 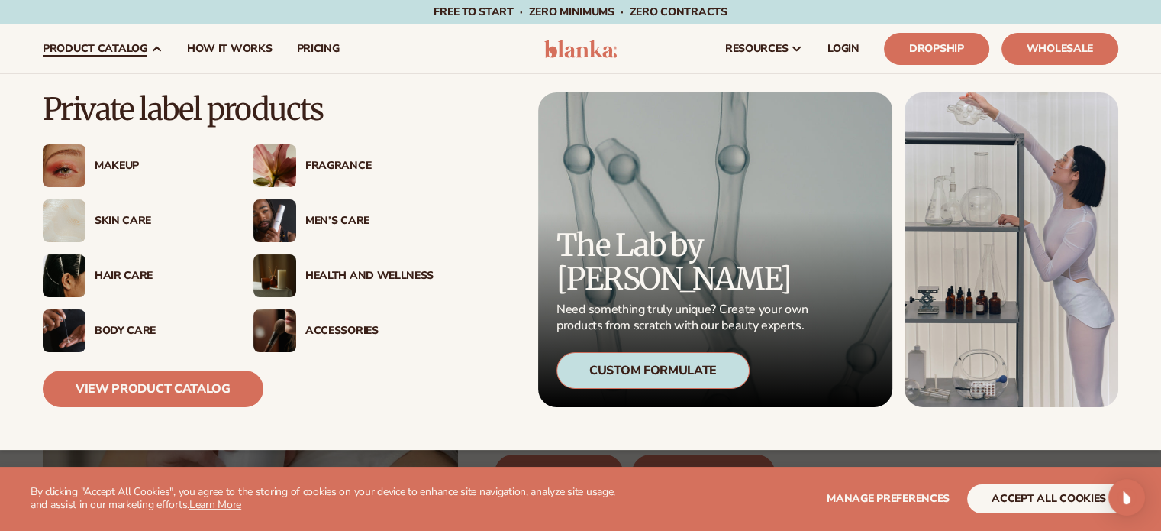 What do you see at coordinates (64, 166) in the screenshot?
I see `img: Female with glitter eye makeup.` at bounding box center [64, 166].